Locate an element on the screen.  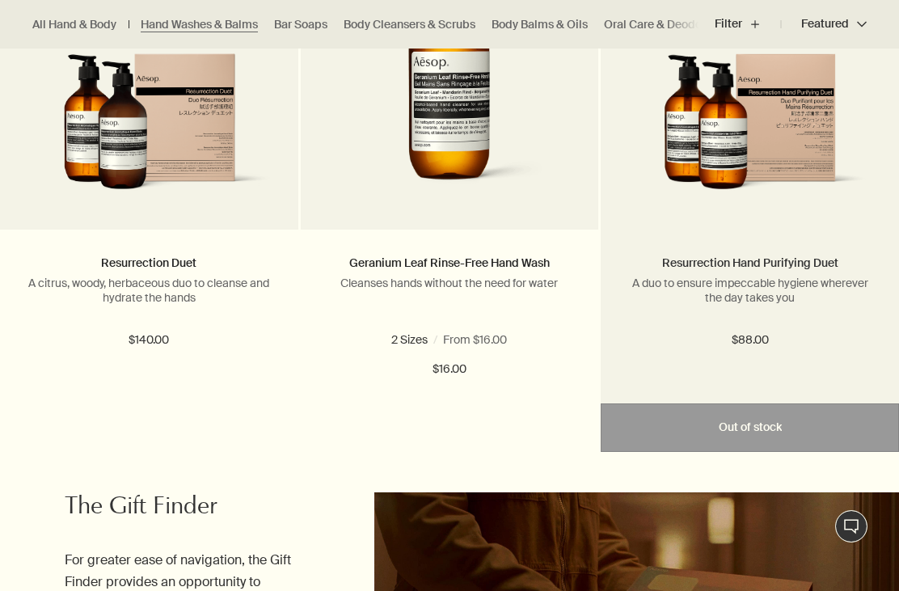
span: $140.00 is located at coordinates (149, 340).